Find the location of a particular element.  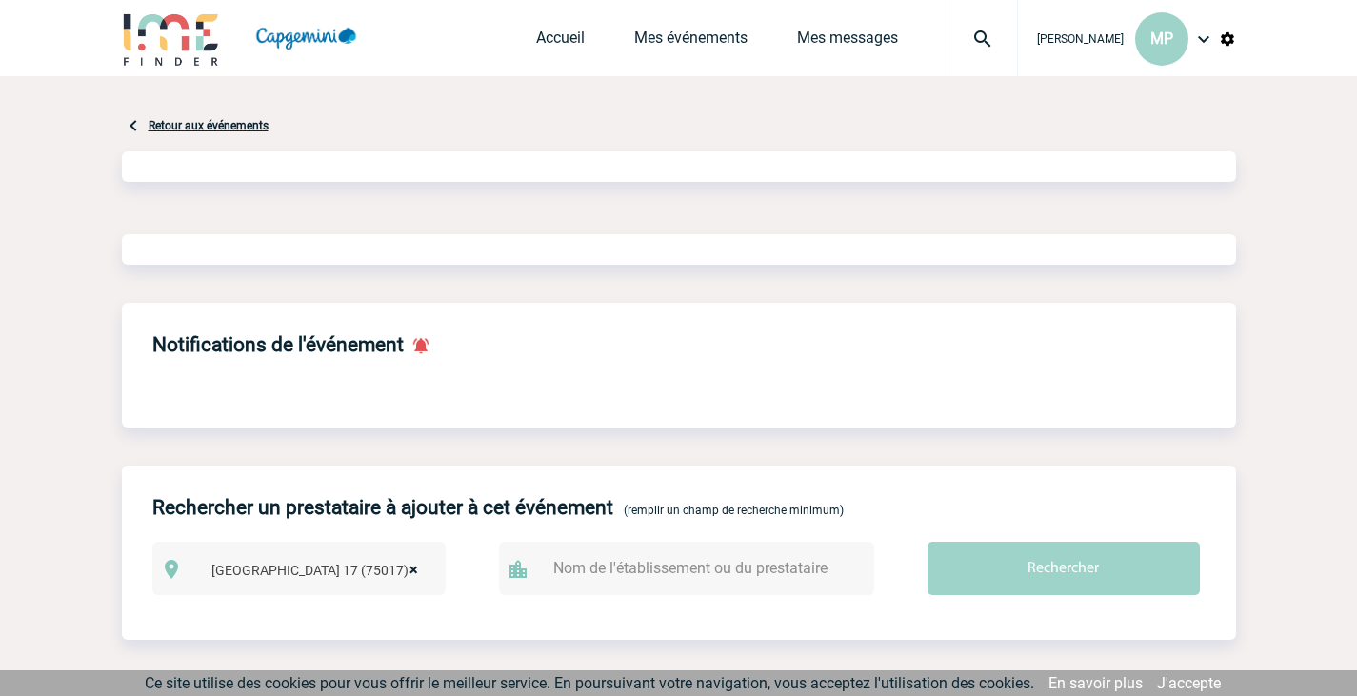

a: Retour aux événements is located at coordinates (209, 126).